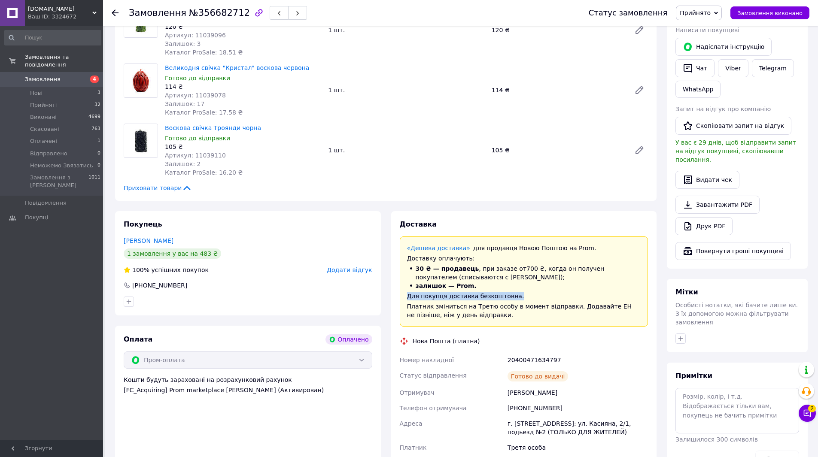 The height and width of the screenshot is (457, 818). What do you see at coordinates (45, 129) in the screenshot?
I see `span: Скасовані` at bounding box center [45, 129].